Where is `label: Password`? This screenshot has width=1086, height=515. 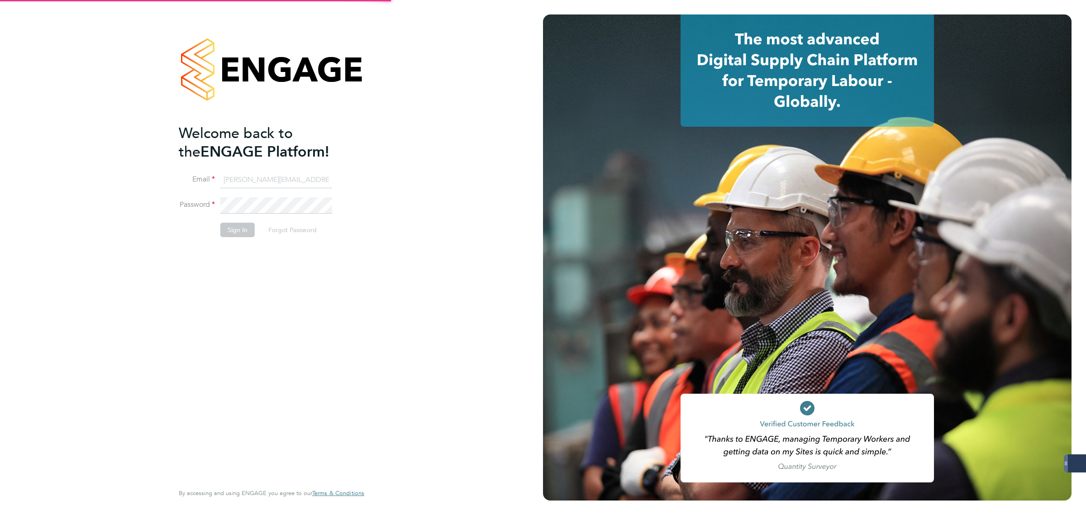
label: Password is located at coordinates (197, 205).